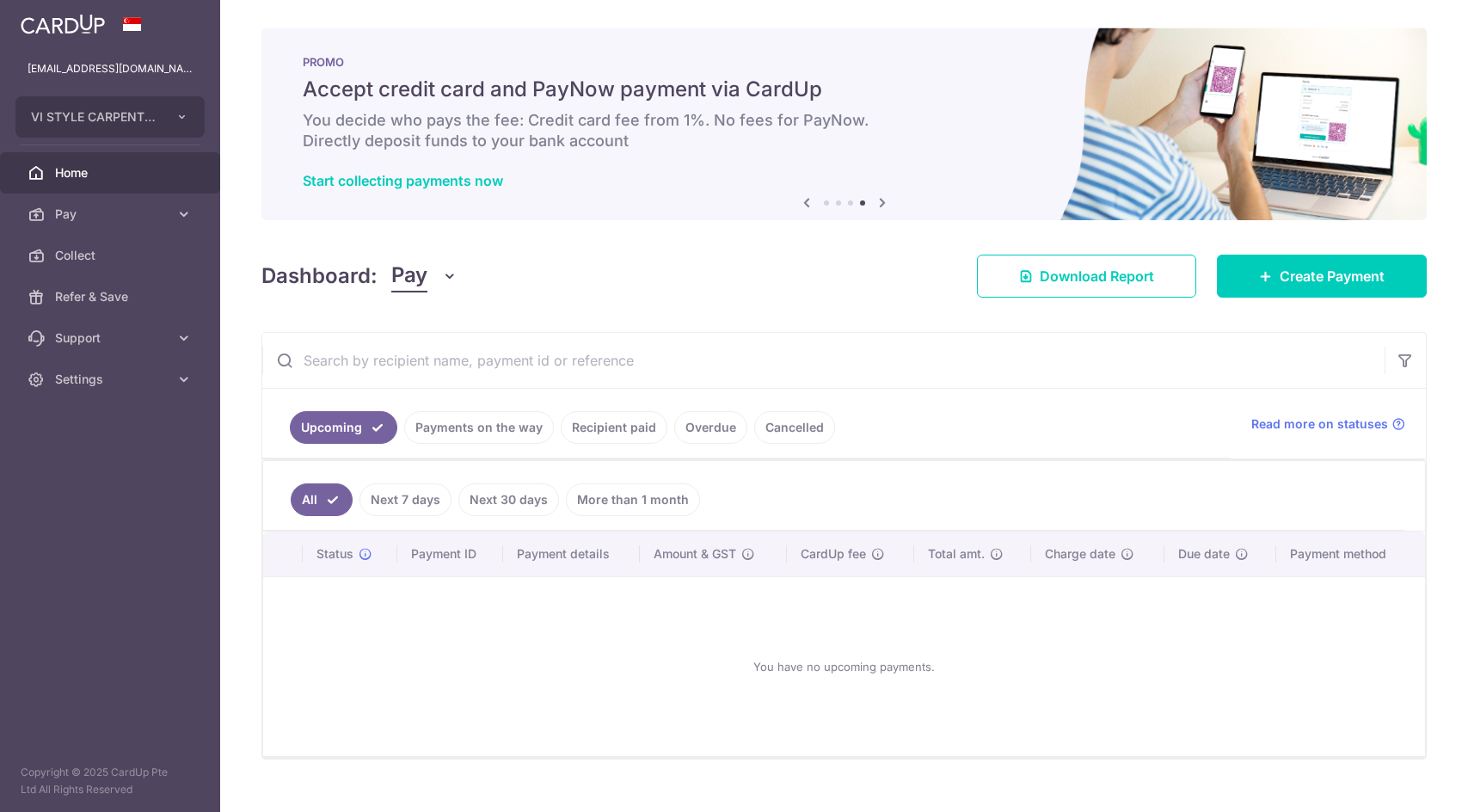  Describe the element at coordinates (449, 553) in the screenshot. I see `th: Payment ID` at that location.